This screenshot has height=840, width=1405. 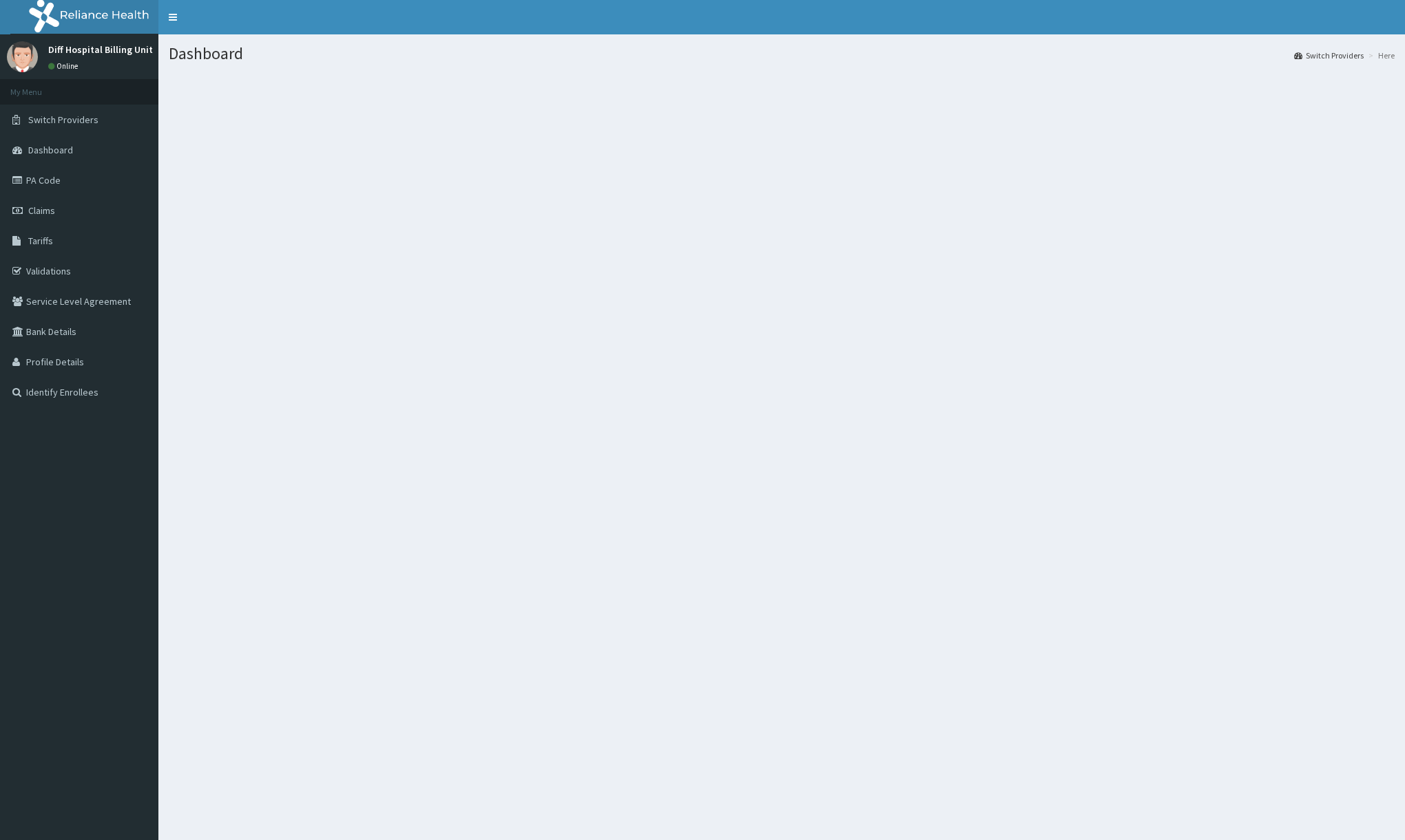 What do you see at coordinates (41, 241) in the screenshot?
I see `span: Tariffs` at bounding box center [41, 241].